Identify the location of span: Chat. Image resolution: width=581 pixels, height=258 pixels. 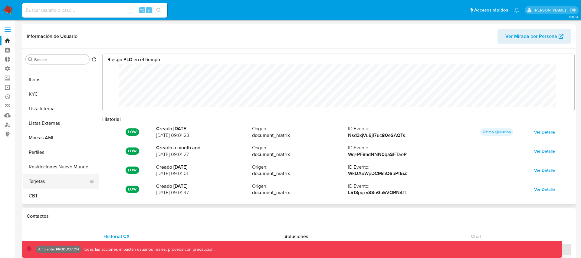
(476, 236).